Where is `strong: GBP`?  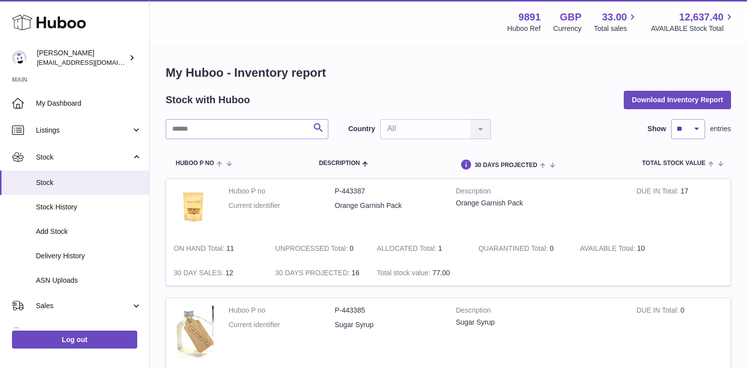 strong: GBP is located at coordinates (570, 17).